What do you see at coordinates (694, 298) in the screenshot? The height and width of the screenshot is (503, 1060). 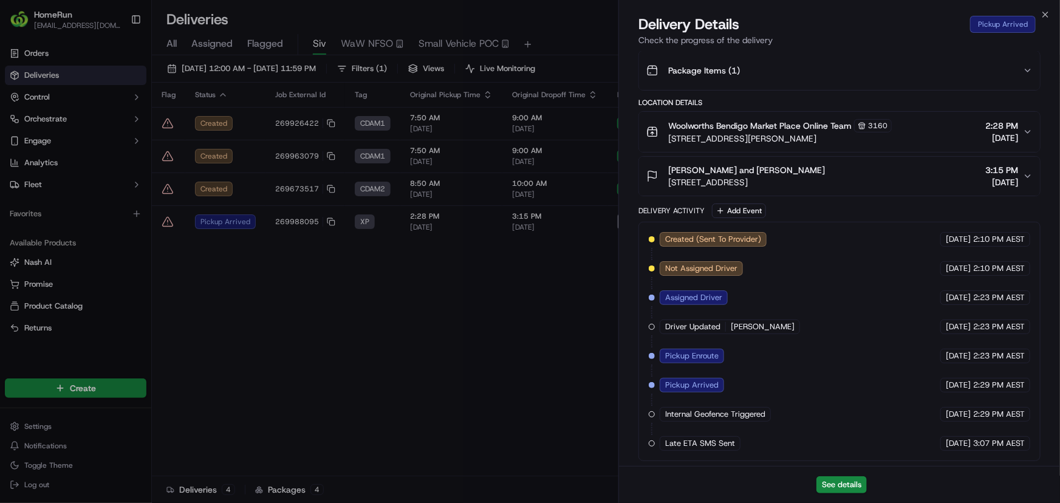 I see `span: Assigned Driver` at bounding box center [694, 298].